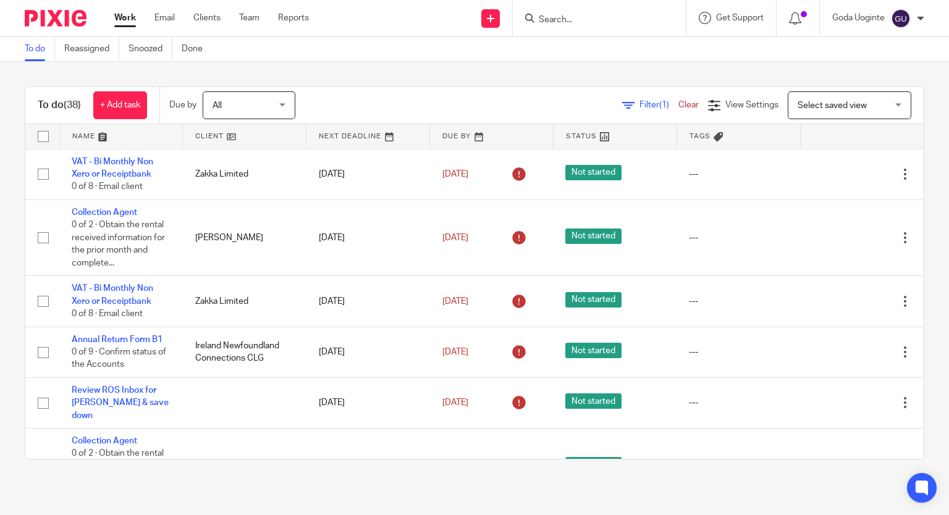 The height and width of the screenshot is (515, 949). Describe the element at coordinates (56, 18) in the screenshot. I see `img: Pixie` at that location.